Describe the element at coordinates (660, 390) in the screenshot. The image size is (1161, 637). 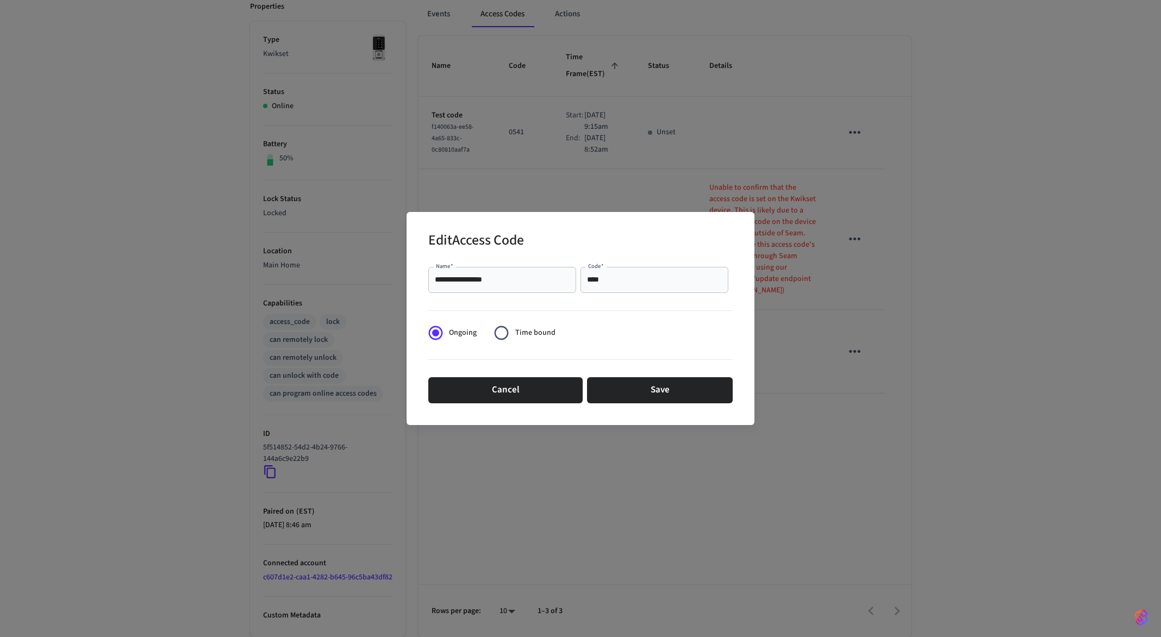
I see `button: Save` at that location.